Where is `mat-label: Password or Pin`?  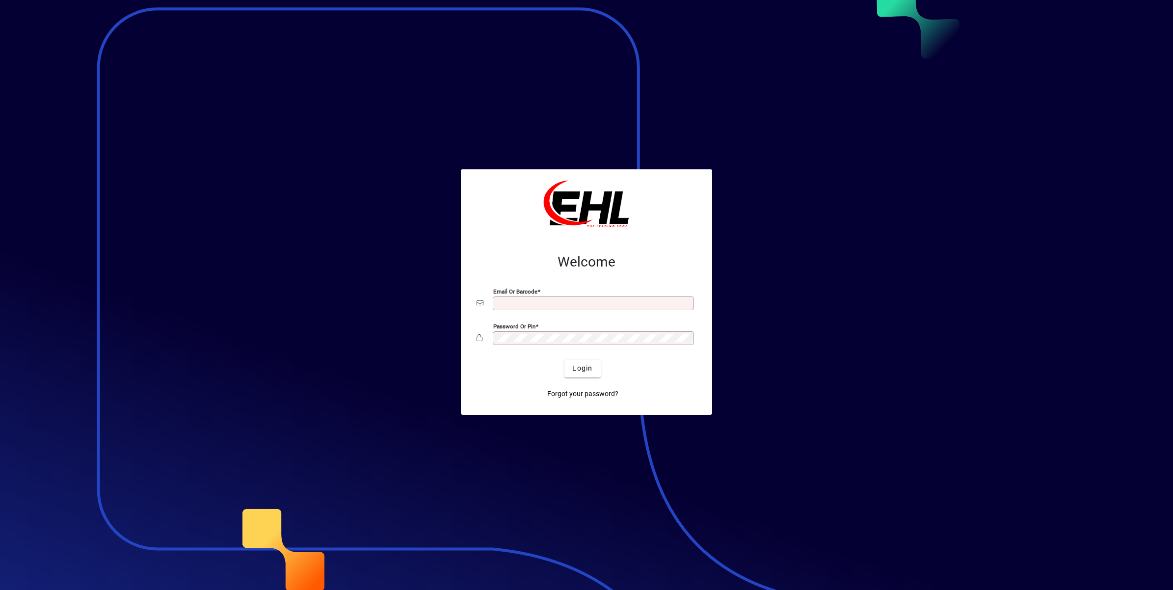 mat-label: Password or Pin is located at coordinates (515, 326).